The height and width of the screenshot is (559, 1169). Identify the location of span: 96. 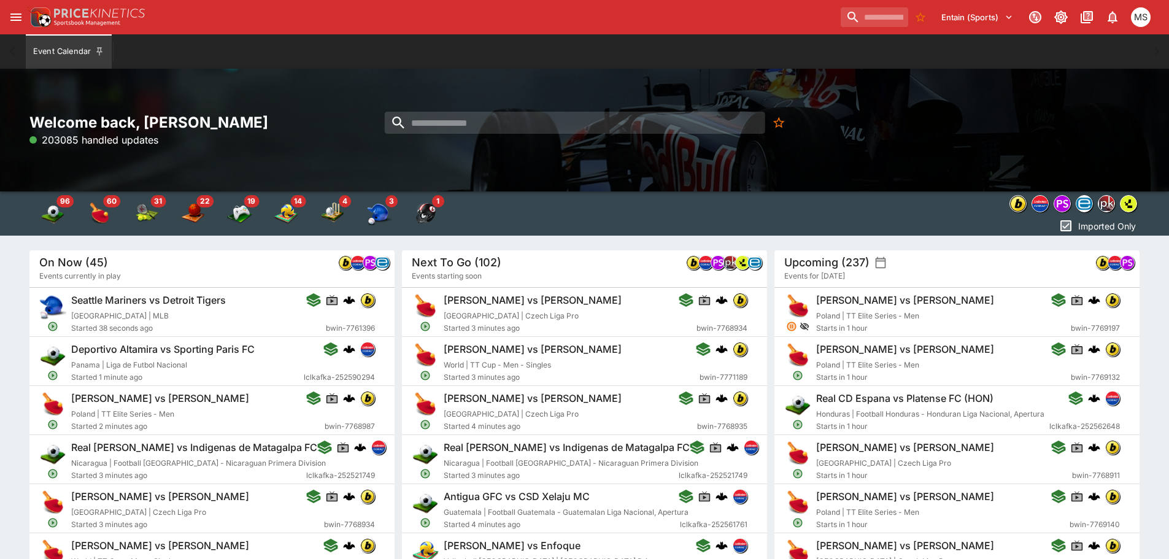
(65, 201).